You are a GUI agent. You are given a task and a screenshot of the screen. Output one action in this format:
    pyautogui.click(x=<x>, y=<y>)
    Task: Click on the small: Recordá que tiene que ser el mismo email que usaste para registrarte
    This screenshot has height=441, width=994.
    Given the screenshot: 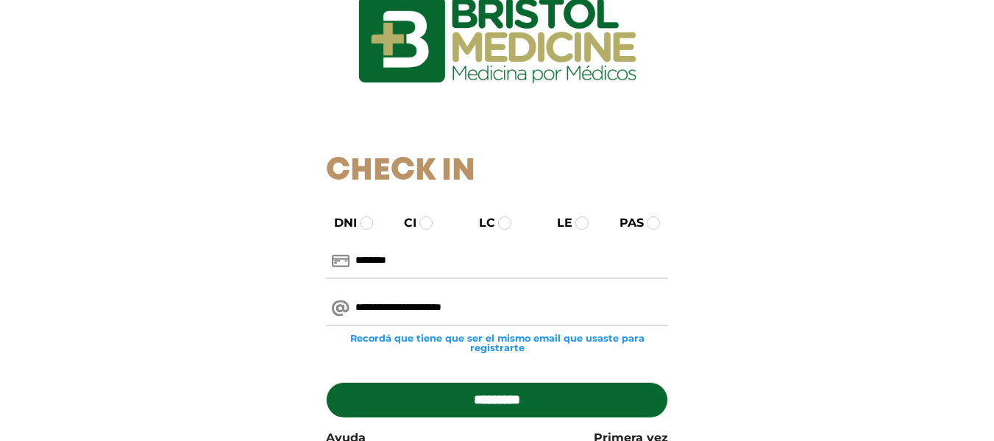 What is the action you would take?
    pyautogui.click(x=497, y=343)
    